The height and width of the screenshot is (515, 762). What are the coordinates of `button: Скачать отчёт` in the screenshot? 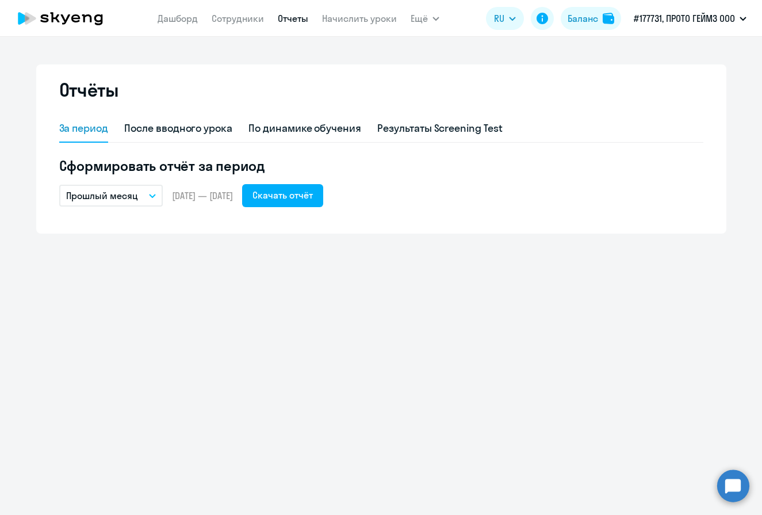 It's located at (282, 196).